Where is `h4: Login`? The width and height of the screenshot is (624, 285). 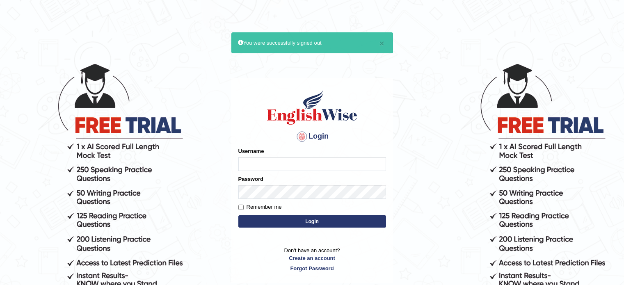 h4: Login is located at coordinates (312, 137).